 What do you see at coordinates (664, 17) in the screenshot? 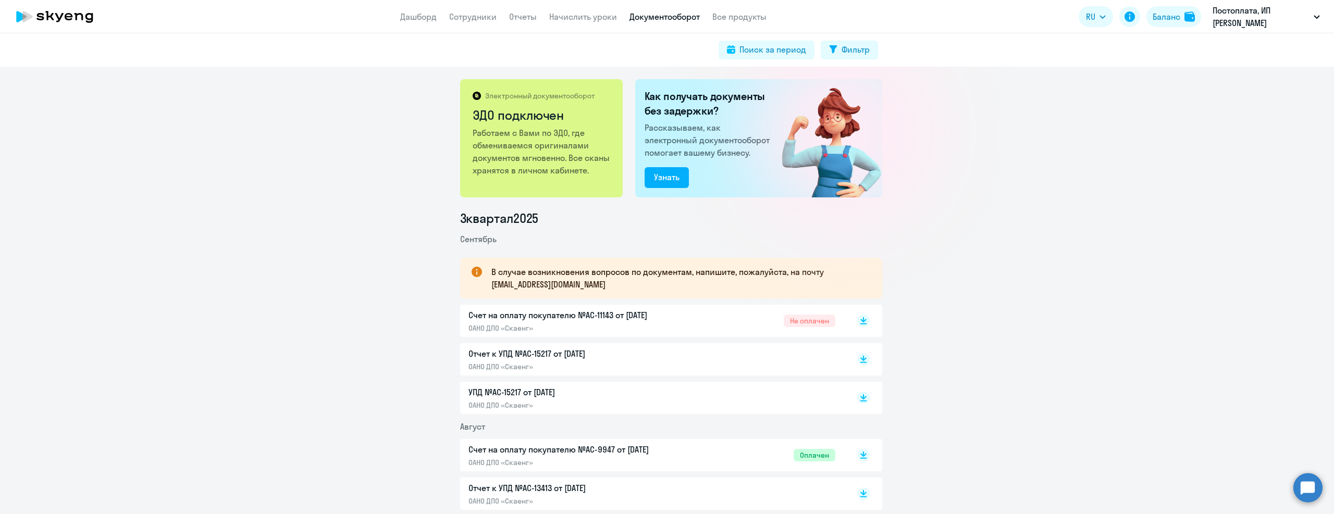
I see `a: Документооборот` at bounding box center [664, 17].